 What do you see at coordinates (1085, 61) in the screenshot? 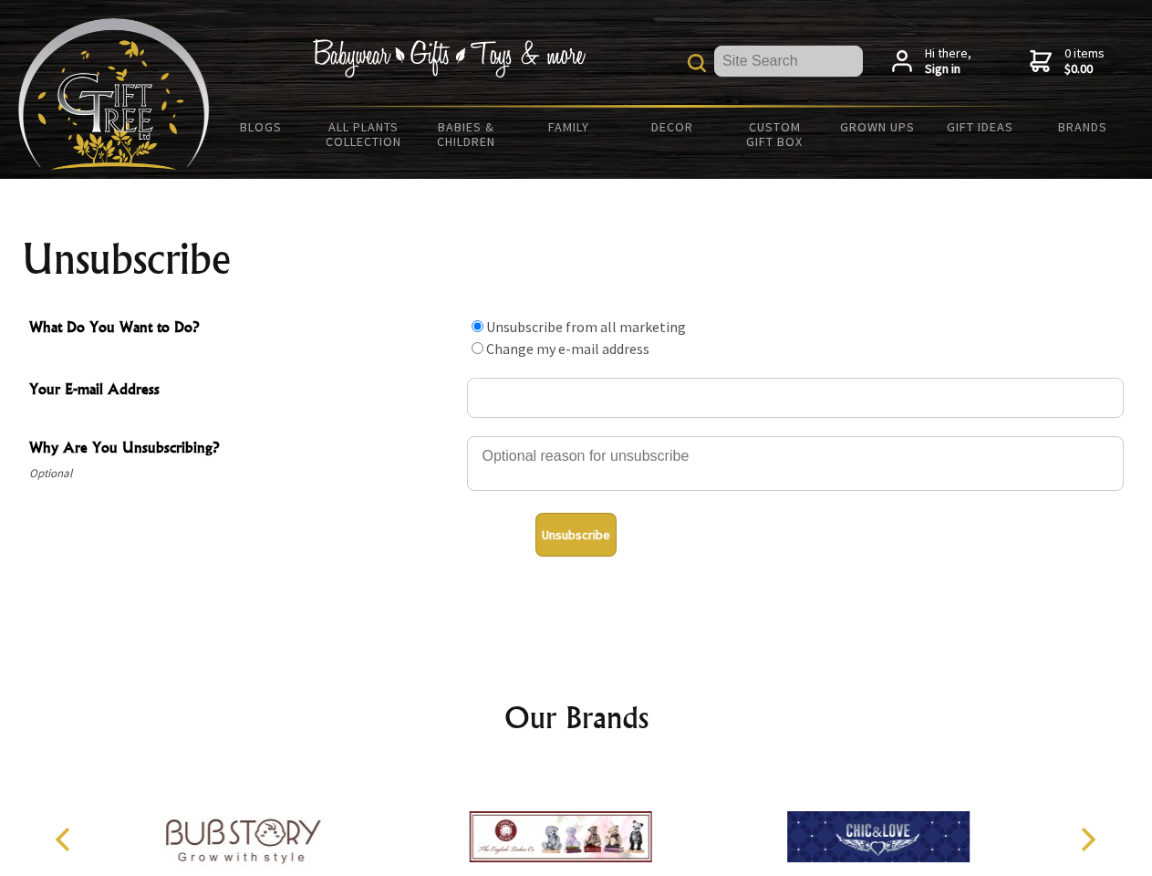
I see `span: 0 items` at bounding box center [1085, 61].